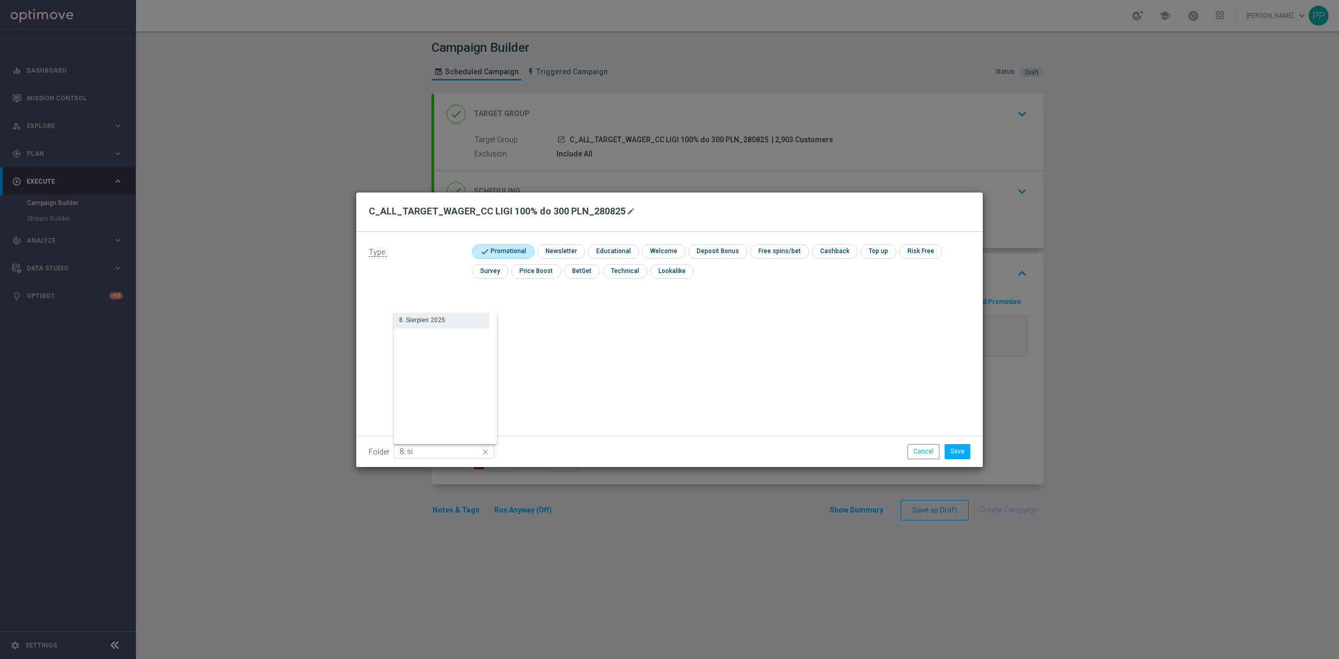 The width and height of the screenshot is (1339, 659). Describe the element at coordinates (444, 451) in the screenshot. I see `input: Quick find` at that location.